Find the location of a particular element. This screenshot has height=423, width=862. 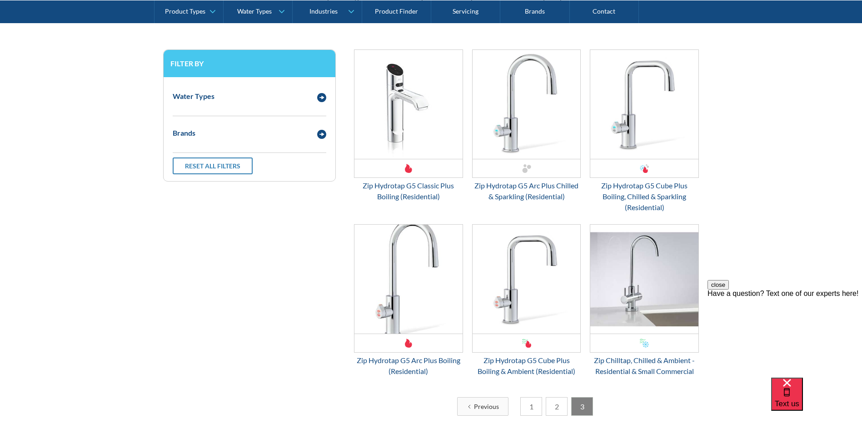

div: Industries is located at coordinates (323, 11).